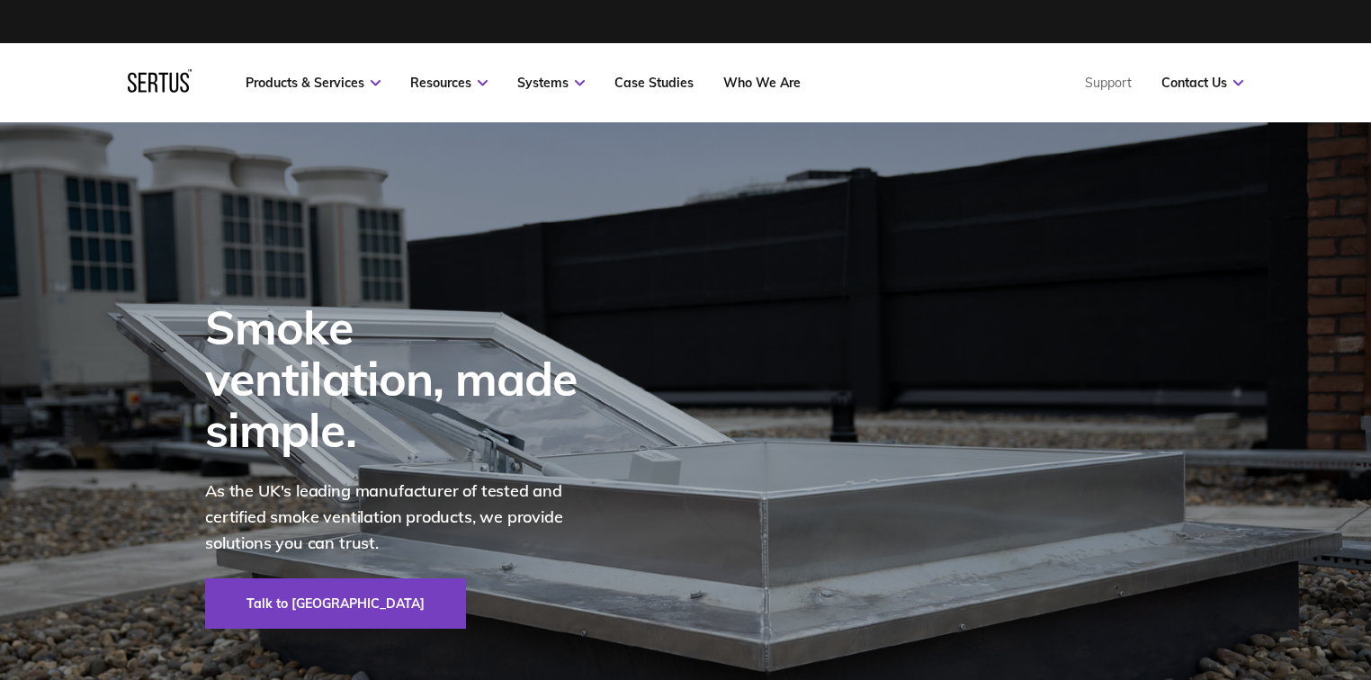  Describe the element at coordinates (550, 83) in the screenshot. I see `a: Systems` at that location.